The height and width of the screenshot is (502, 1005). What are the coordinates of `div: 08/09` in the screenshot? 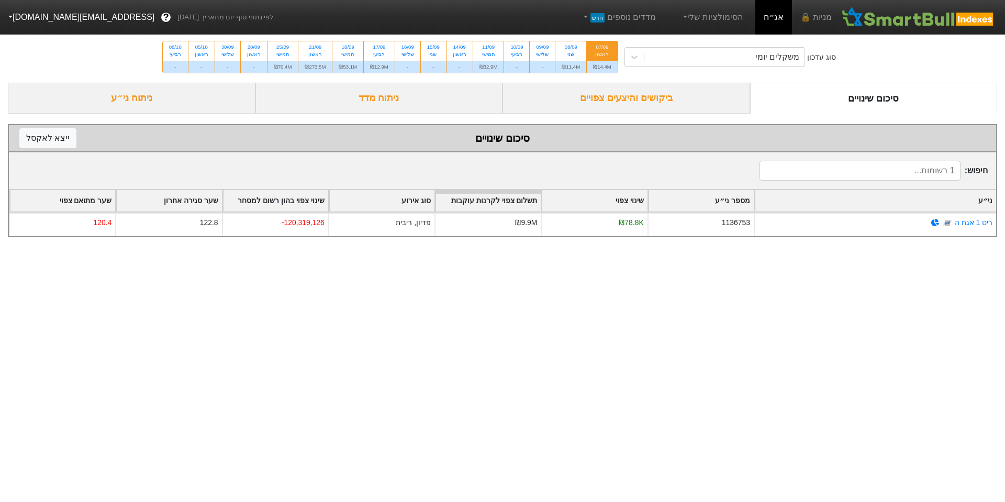 It's located at (570, 47).